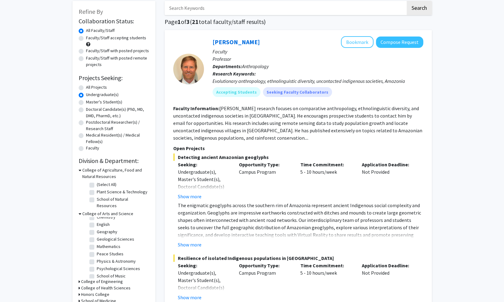 The width and height of the screenshot is (504, 302). I want to click on label: Geological Sciences, so click(115, 239).